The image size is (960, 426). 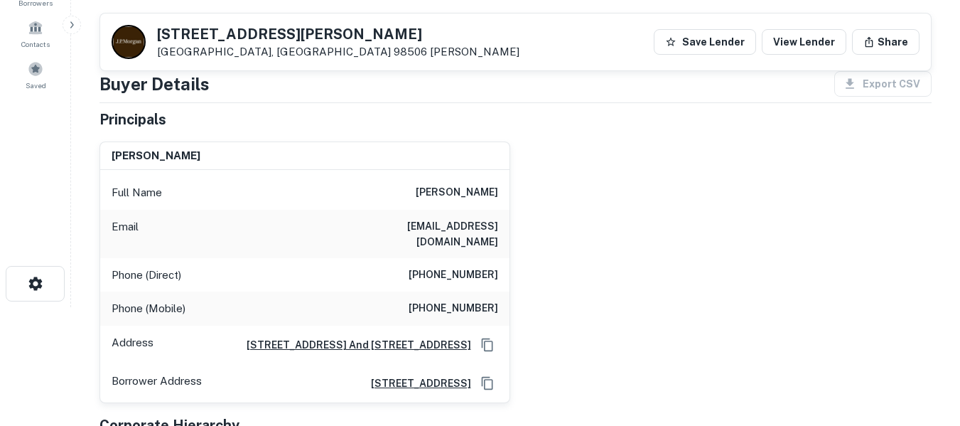 I want to click on p: Address, so click(x=132, y=345).